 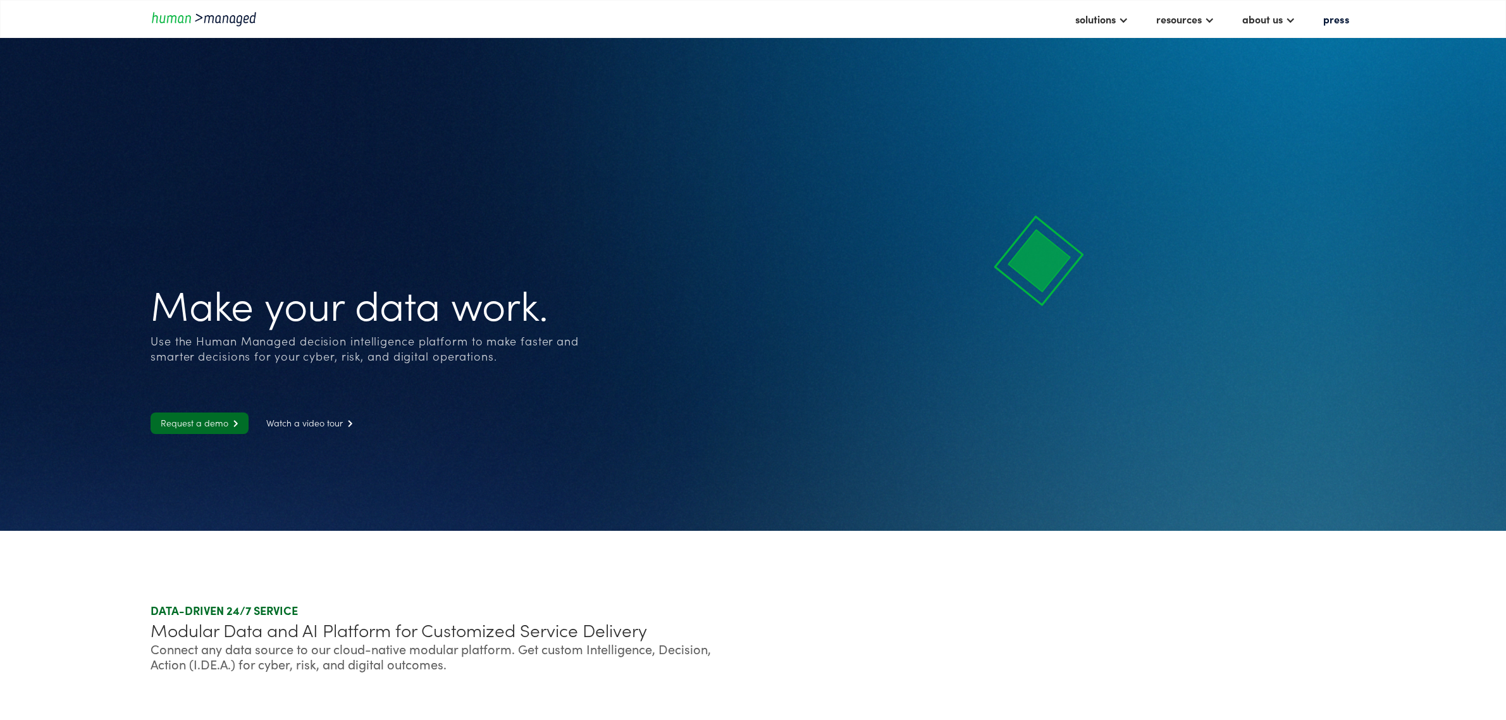 What do you see at coordinates (309, 423) in the screenshot?
I see `a: Watch a video tour` at bounding box center [309, 423].